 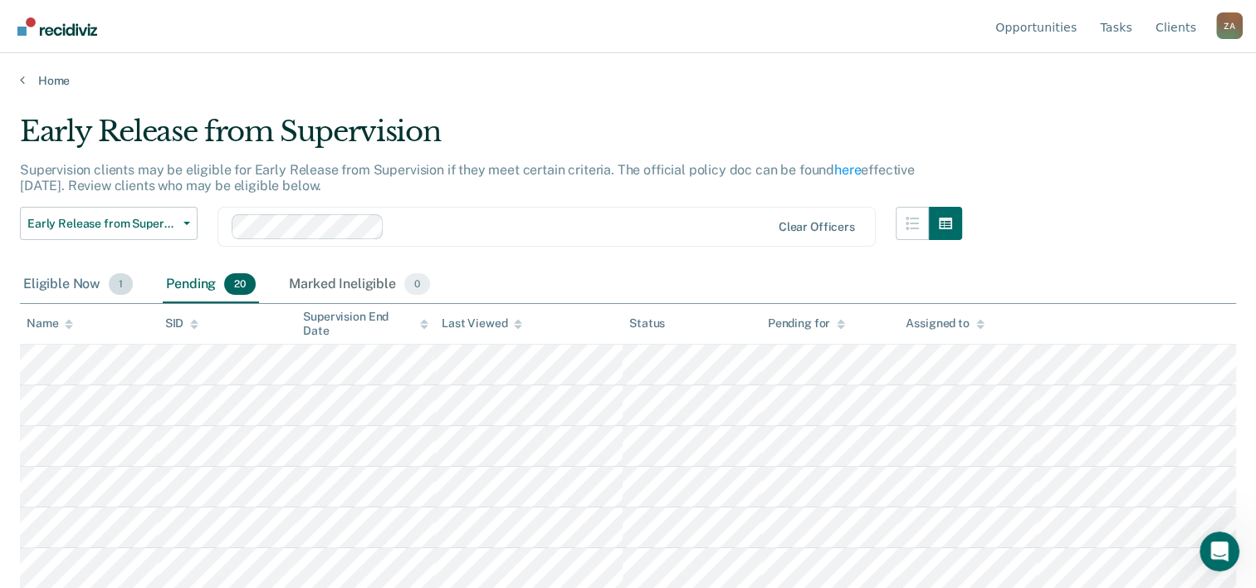 What do you see at coordinates (417, 284) in the screenshot?
I see `span: 0` at bounding box center [417, 284].